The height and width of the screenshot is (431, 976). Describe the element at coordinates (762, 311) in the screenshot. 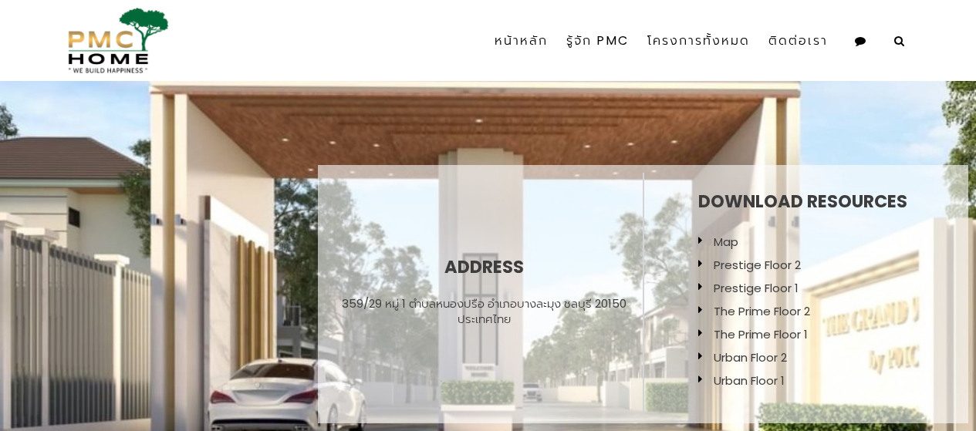

I see `a: The Prime Floor 2` at that location.